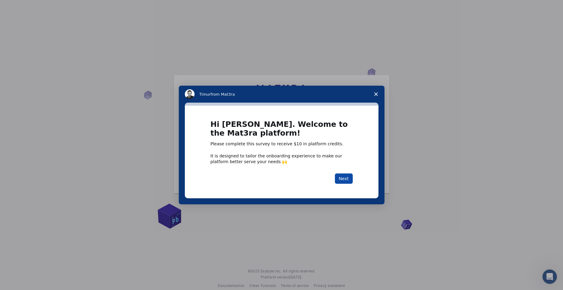 The image size is (563, 290). I want to click on div: Please complete this survey to receive $10 in platform credits., so click(282, 144).